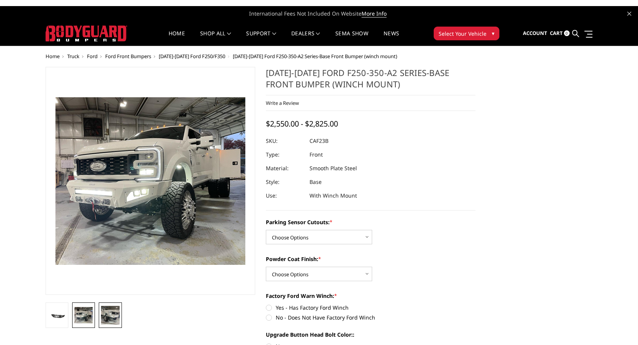  What do you see at coordinates (285, 182) in the screenshot?
I see `dt: Style:` at bounding box center [285, 182].